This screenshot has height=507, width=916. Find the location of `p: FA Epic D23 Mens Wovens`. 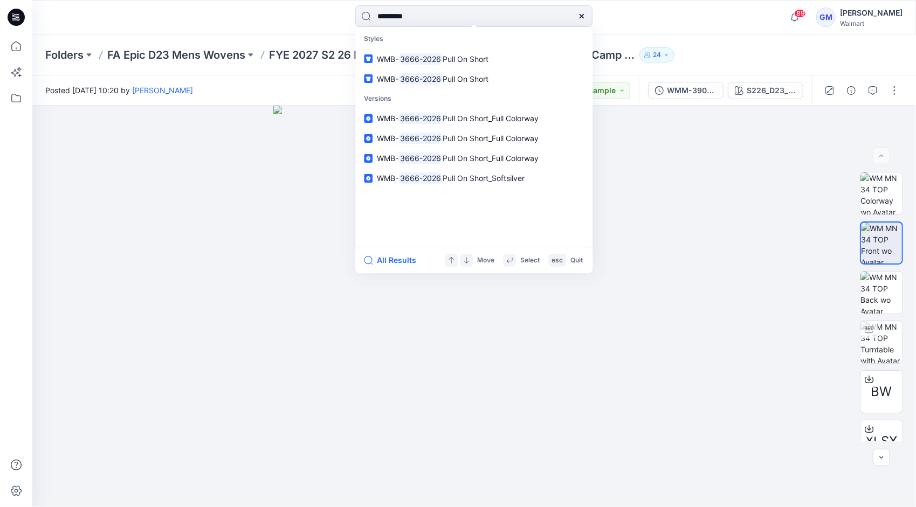

p: FA Epic D23 Mens Wovens is located at coordinates (176, 55).